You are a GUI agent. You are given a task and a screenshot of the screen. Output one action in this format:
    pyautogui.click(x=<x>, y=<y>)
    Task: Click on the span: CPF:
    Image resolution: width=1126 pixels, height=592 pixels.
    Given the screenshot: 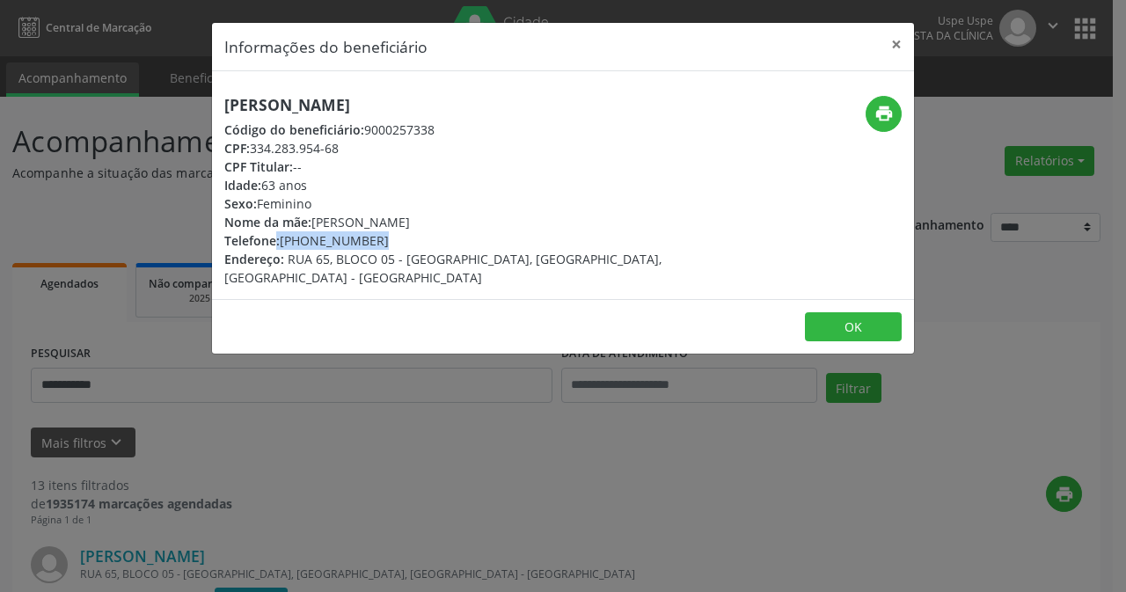 What is the action you would take?
    pyautogui.click(x=237, y=148)
    